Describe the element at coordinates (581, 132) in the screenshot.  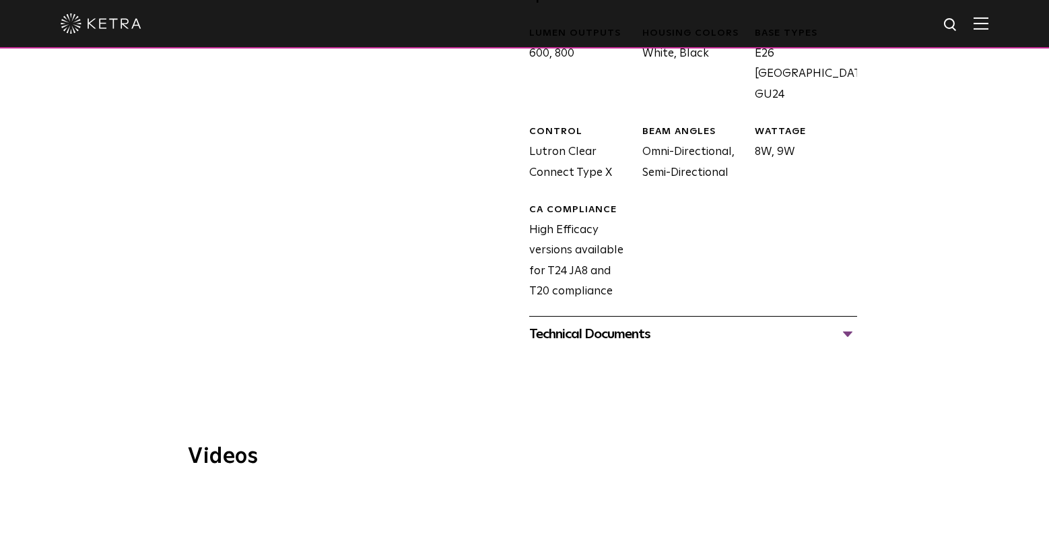
I see `div: CONTROL` at that location.